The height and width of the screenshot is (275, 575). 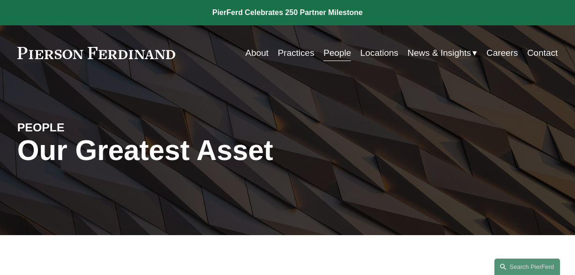 What do you see at coordinates (197, 150) in the screenshot?
I see `h1: Our Greatest Asset` at bounding box center [197, 150].